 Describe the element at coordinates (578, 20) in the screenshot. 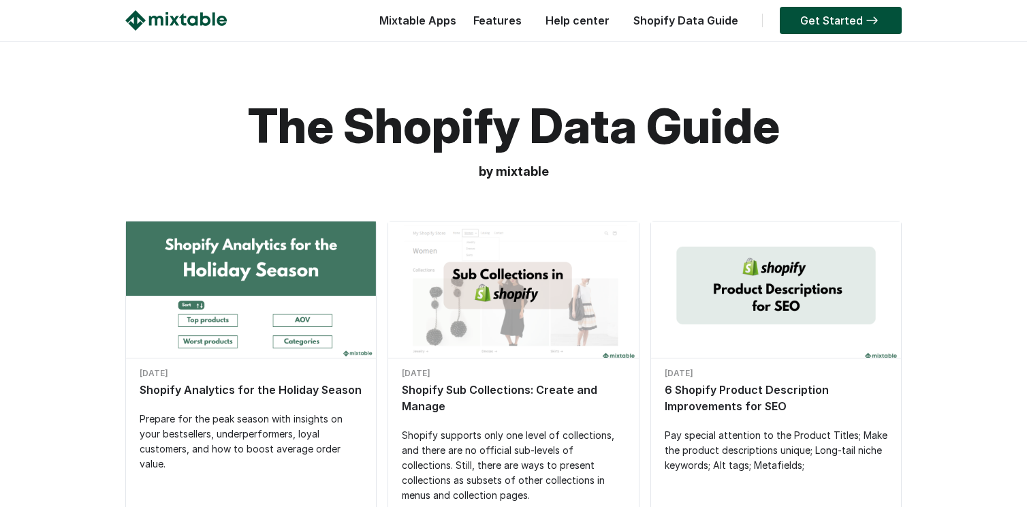

I see `a: Help center` at that location.